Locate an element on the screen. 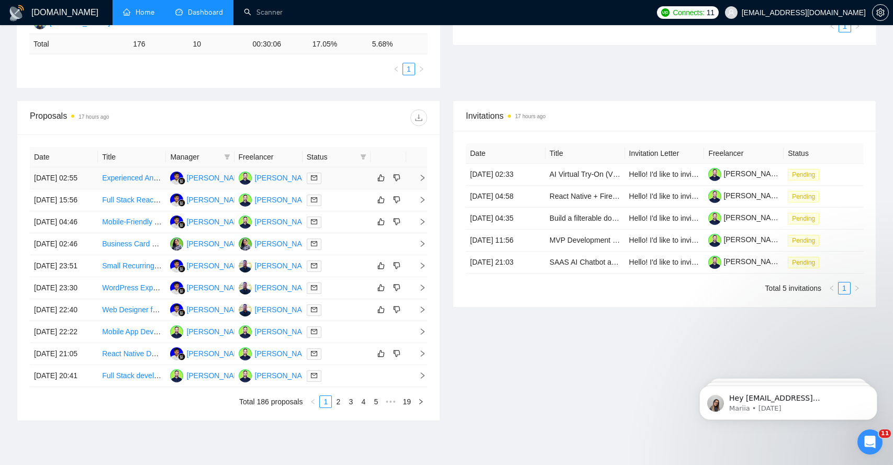  li: Previous Page is located at coordinates (832, 26).